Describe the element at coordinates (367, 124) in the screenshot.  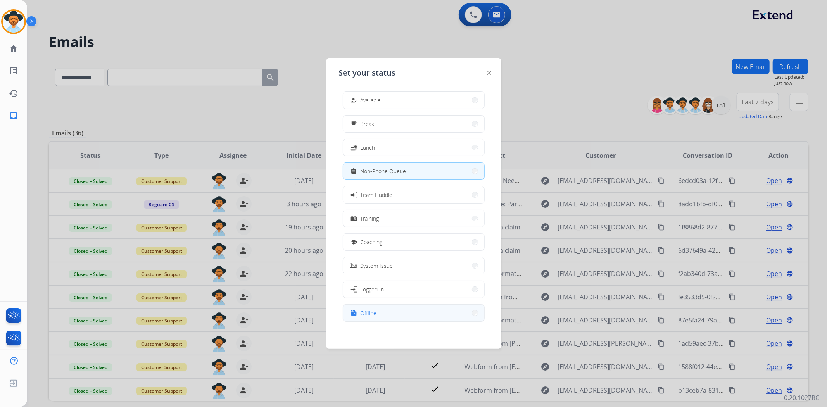
I see `span: Break` at that location.